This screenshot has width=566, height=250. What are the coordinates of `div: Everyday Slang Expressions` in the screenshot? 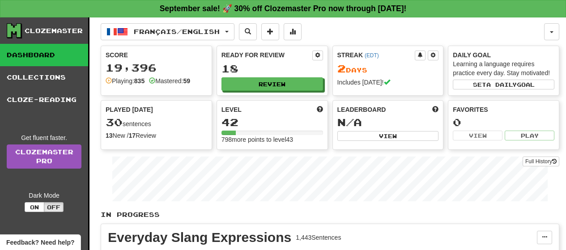 It's located at (200, 238).